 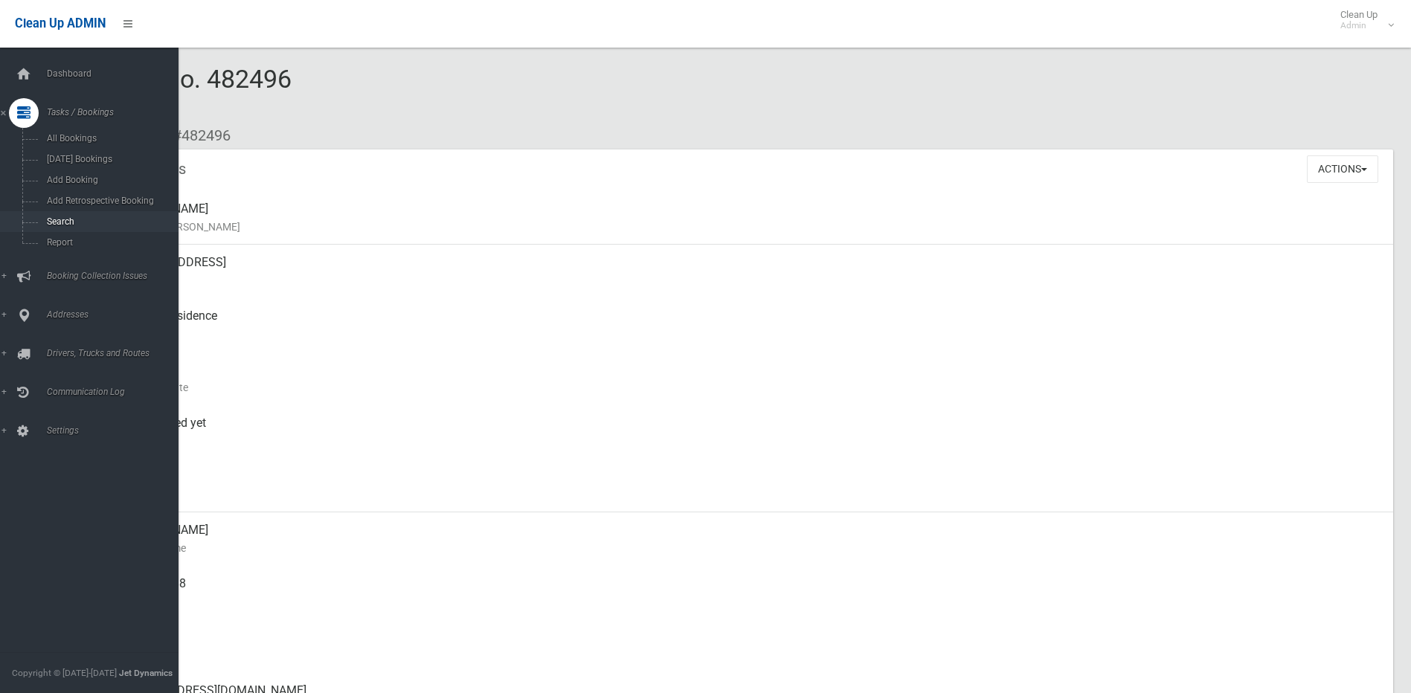 What do you see at coordinates (179, 93) in the screenshot?
I see `span: Booking No. 482496` at bounding box center [179, 93].